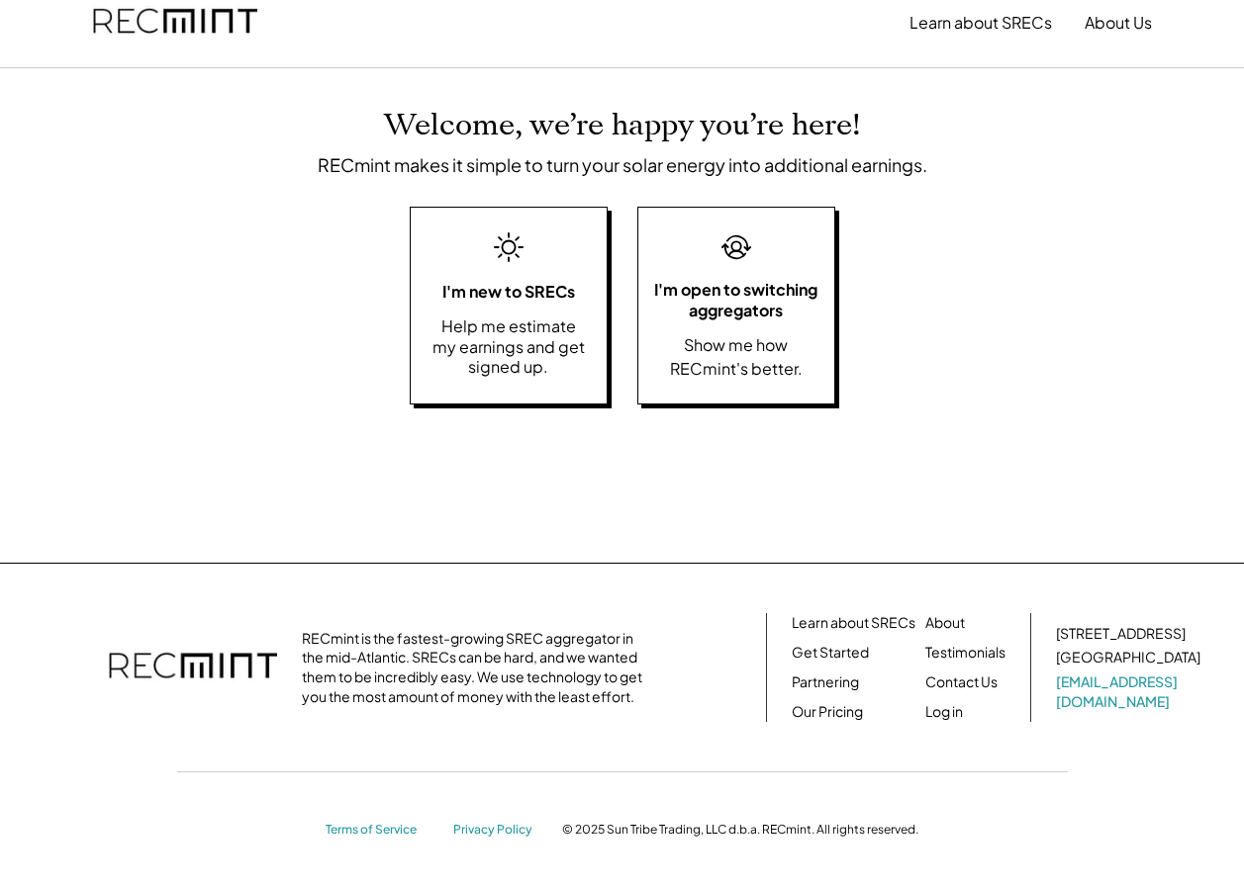  I want to click on div: RECmint is the fastest-growing SREC aggregator in the mid-Atlantic. SRECs can be hard, and we wan..., so click(477, 668).